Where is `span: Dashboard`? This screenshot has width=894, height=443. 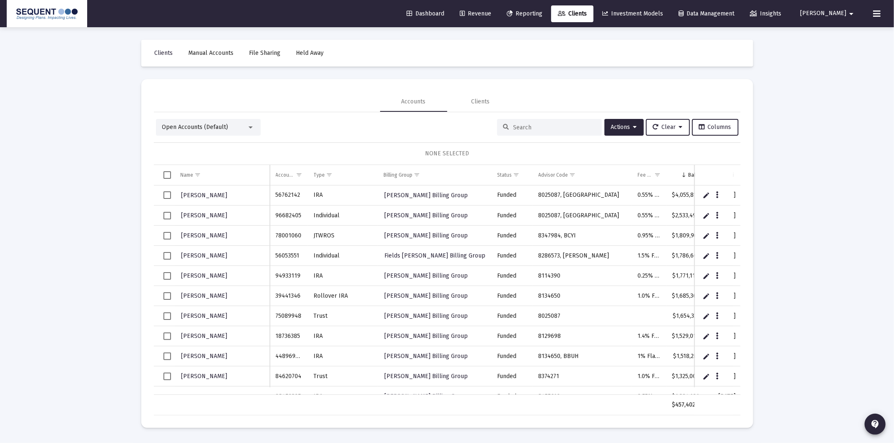 span: Dashboard is located at coordinates (425, 13).